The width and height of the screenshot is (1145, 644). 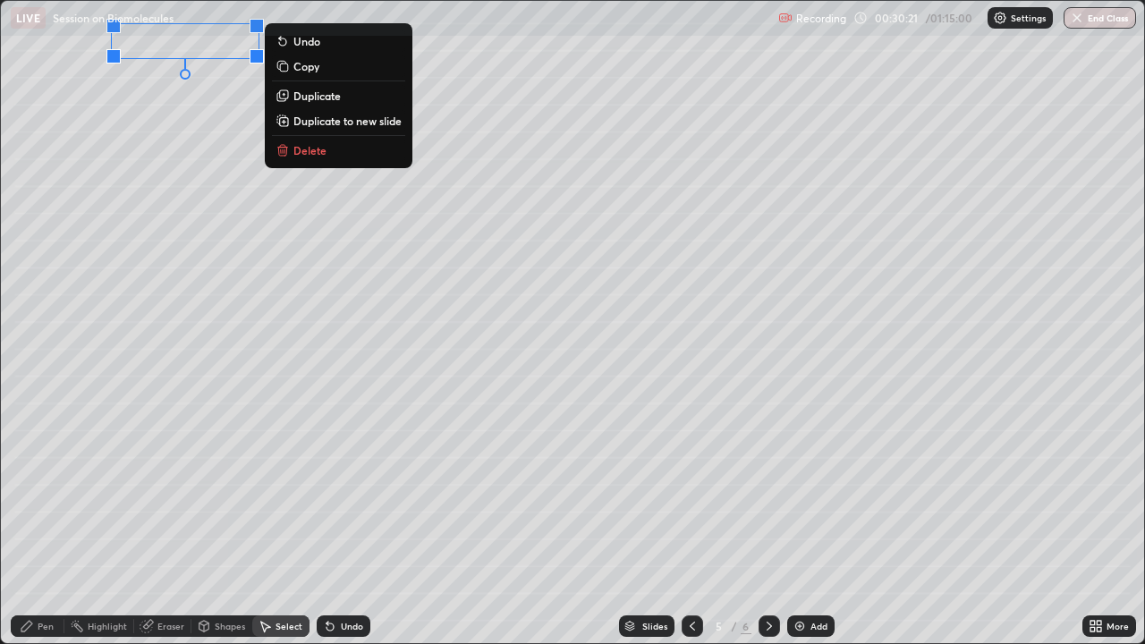 I want to click on button: Duplicate, so click(x=338, y=96).